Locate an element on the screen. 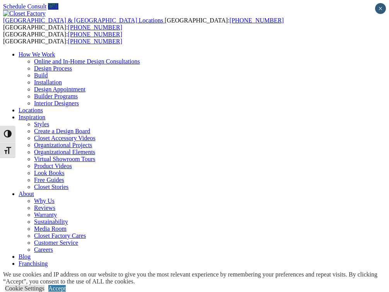 This screenshot has width=389, height=292. a: Schedule Consult is located at coordinates (25, 6).